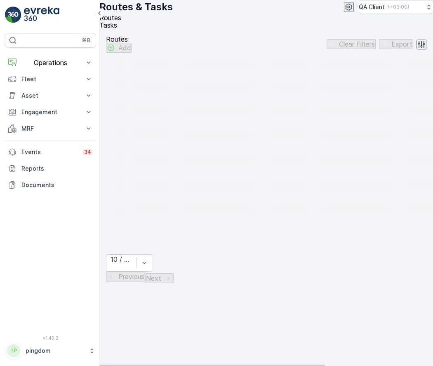  What do you see at coordinates (86, 40) in the screenshot?
I see `p: ⌘B` at bounding box center [86, 40].